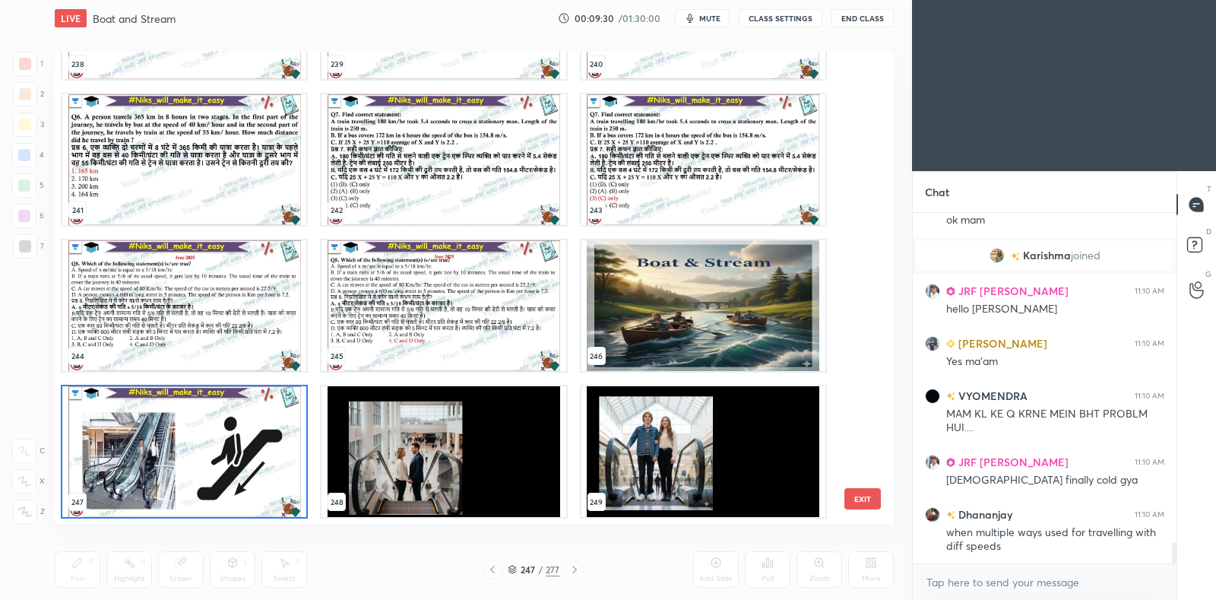 This screenshot has height=600, width=1216. Describe the element at coordinates (1208, 231) in the screenshot. I see `p: D` at that location.